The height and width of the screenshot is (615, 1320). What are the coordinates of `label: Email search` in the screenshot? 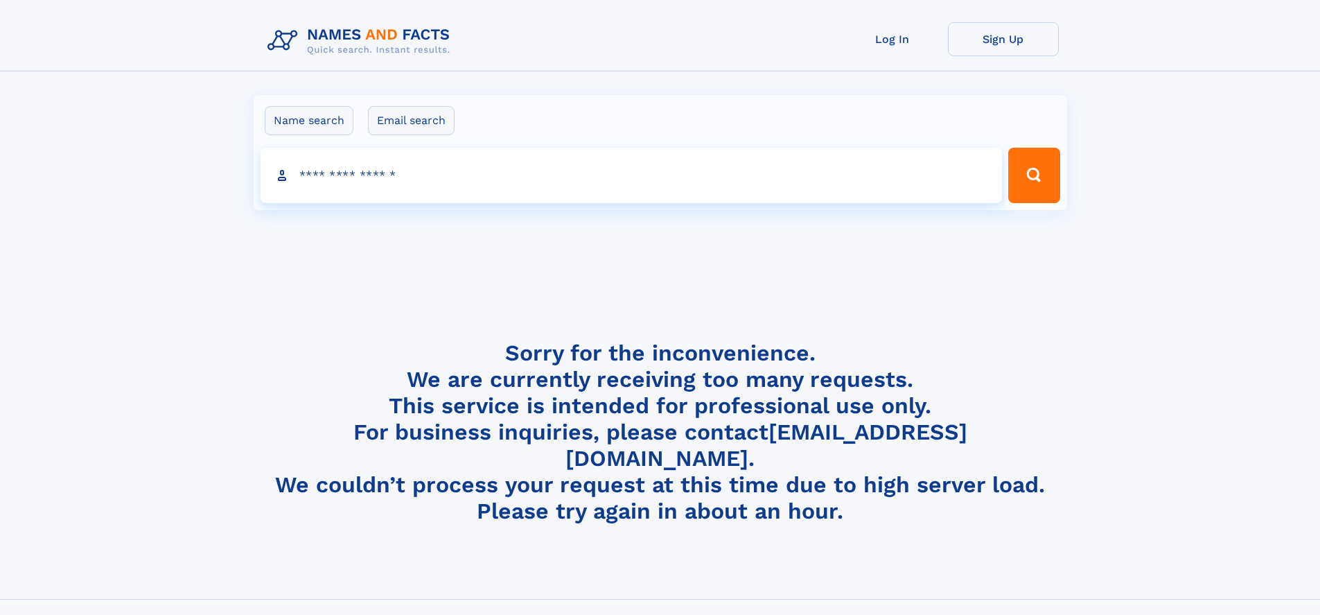 It's located at (411, 121).